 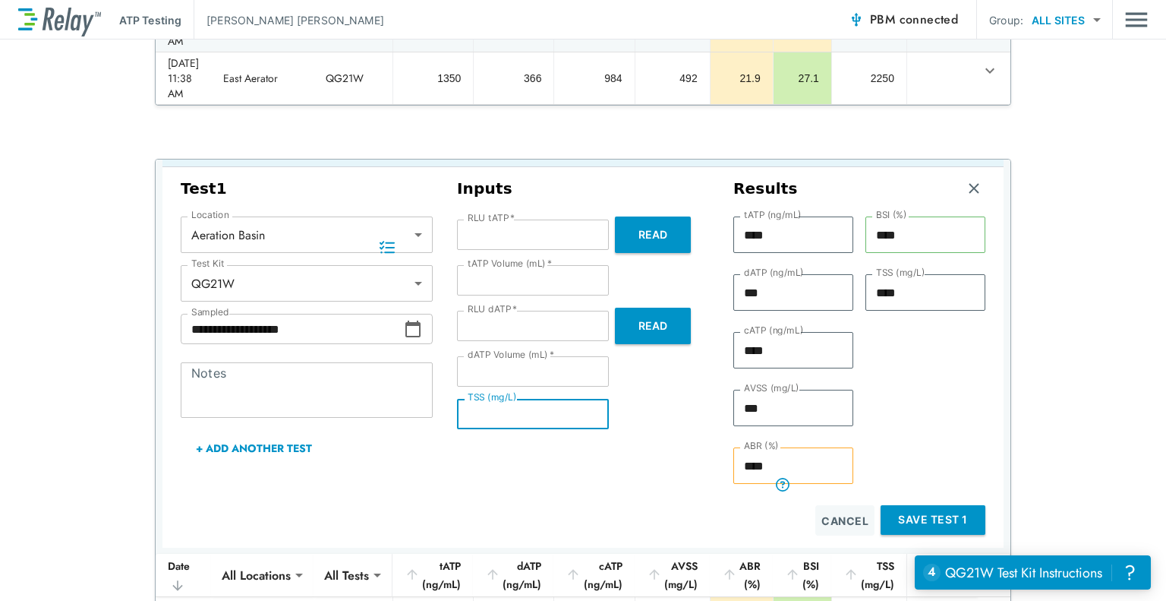 I want to click on button: PBM connected, so click(x=903, y=20).